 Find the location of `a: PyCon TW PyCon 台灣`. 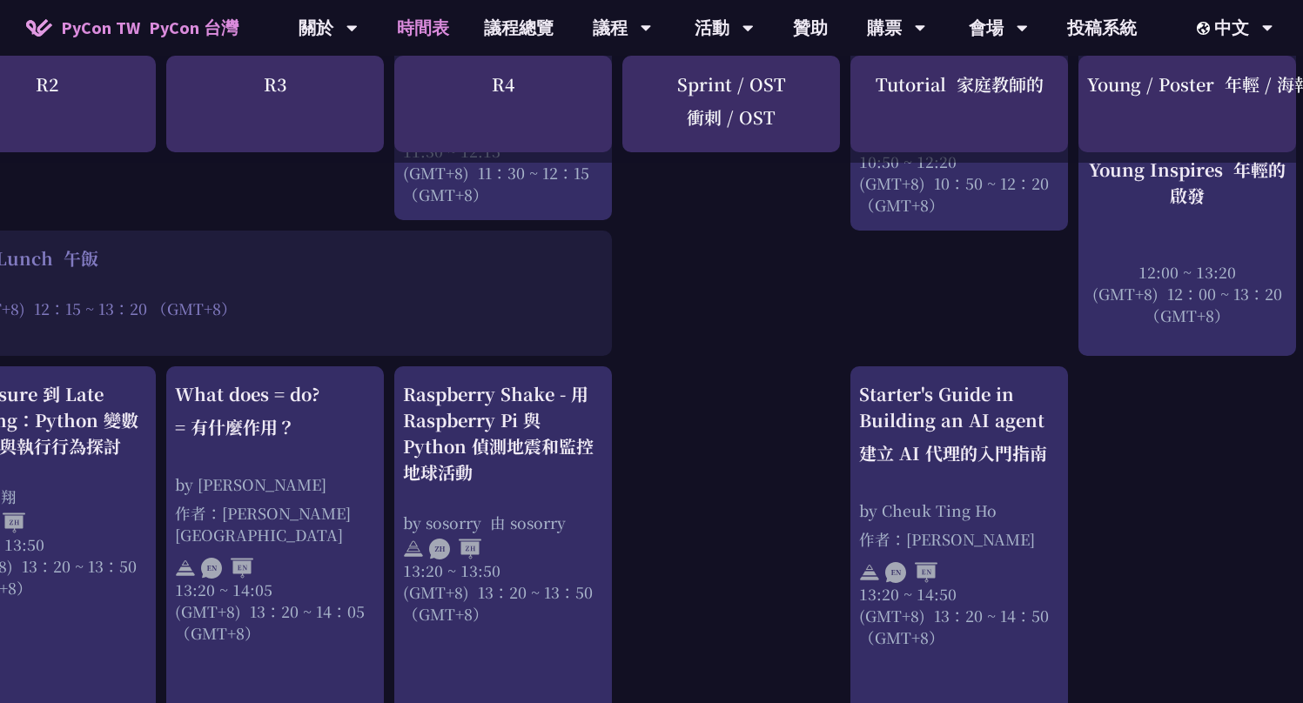

a: PyCon TW PyCon 台灣 is located at coordinates (132, 28).